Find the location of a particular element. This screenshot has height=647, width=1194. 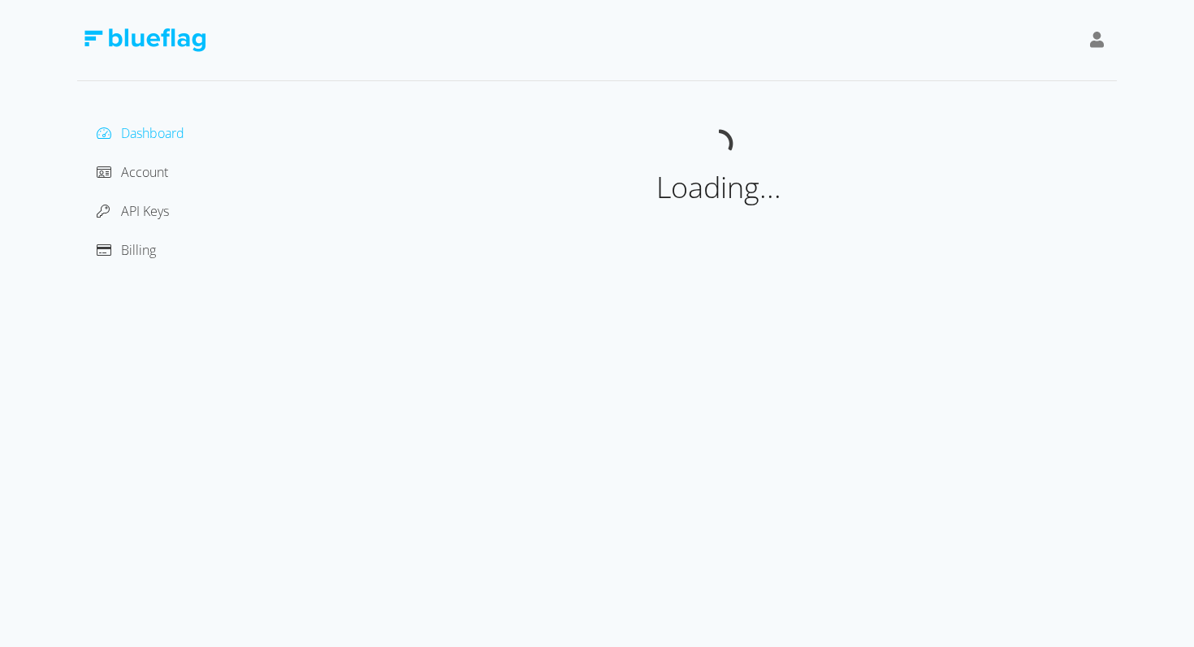

img: Blue Flag Logo is located at coordinates (145, 40).